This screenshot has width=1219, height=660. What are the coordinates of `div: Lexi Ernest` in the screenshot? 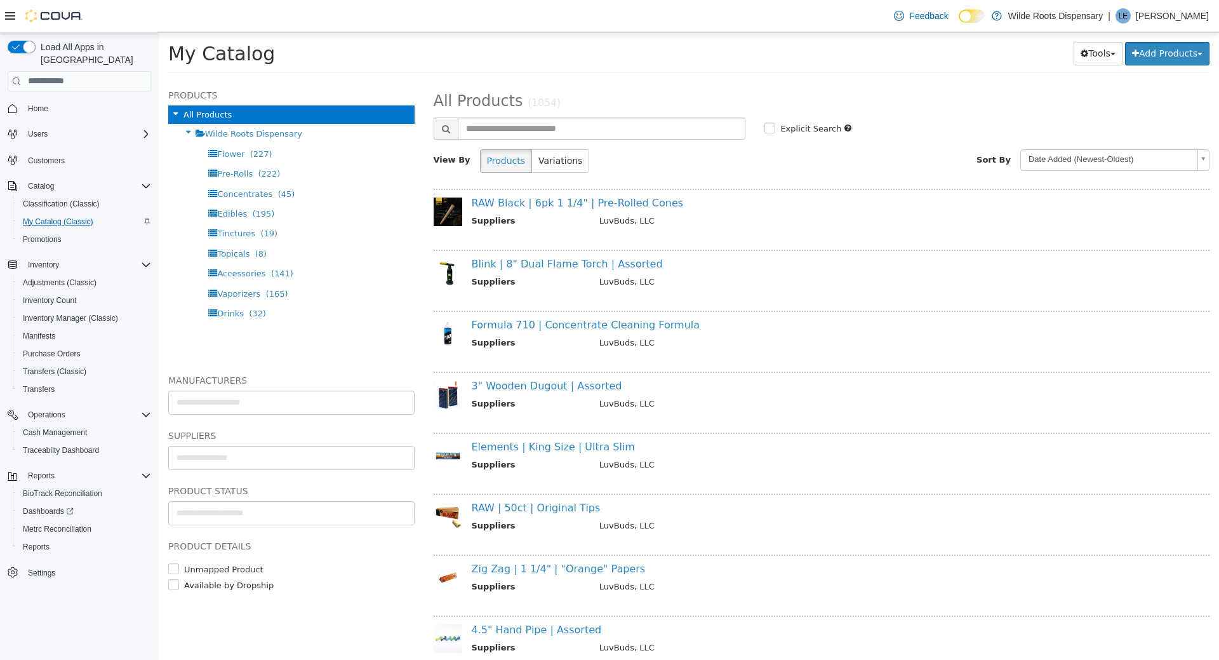 It's located at (1123, 16).